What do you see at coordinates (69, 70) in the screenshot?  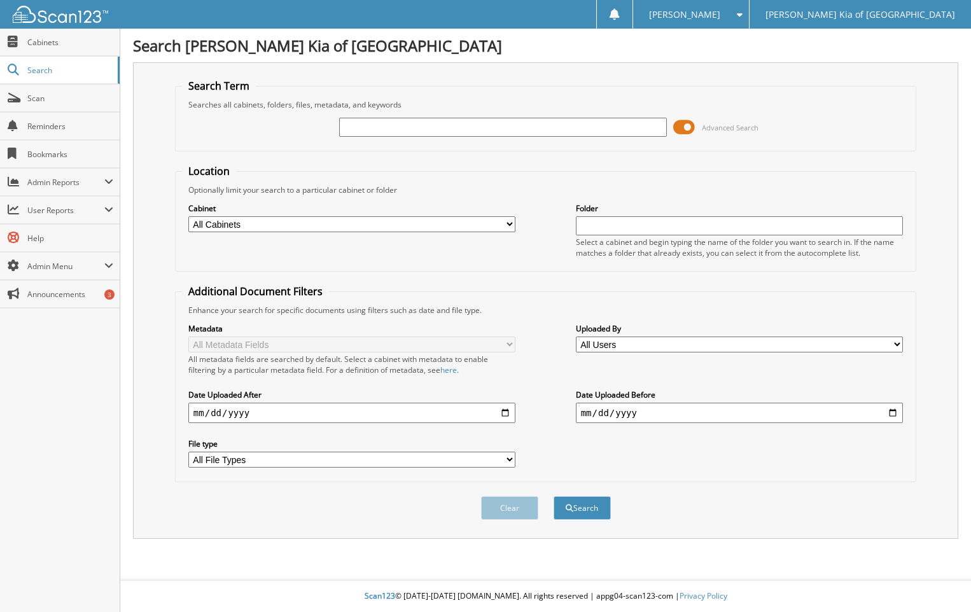 I see `span: Search` at bounding box center [69, 70].